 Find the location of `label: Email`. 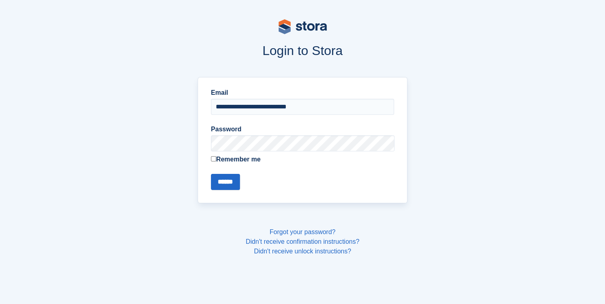

label: Email is located at coordinates (302, 93).